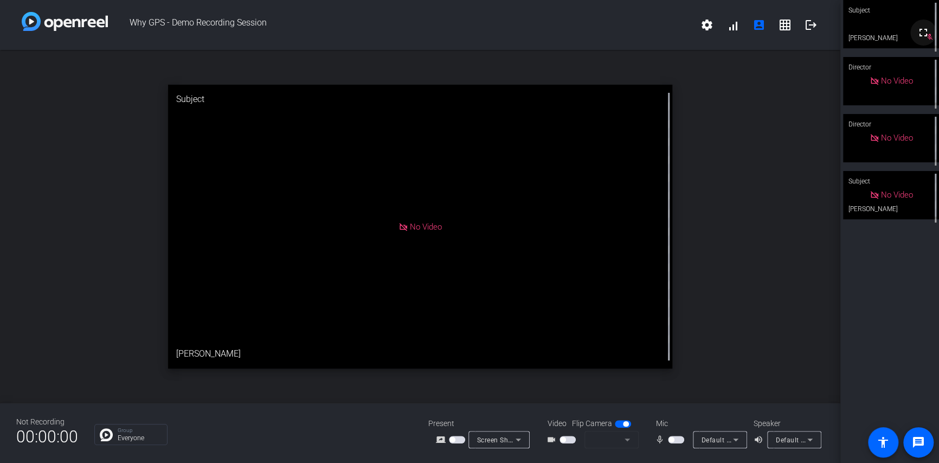  What do you see at coordinates (47, 421) in the screenshot?
I see `div: Not Recording` at bounding box center [47, 421].